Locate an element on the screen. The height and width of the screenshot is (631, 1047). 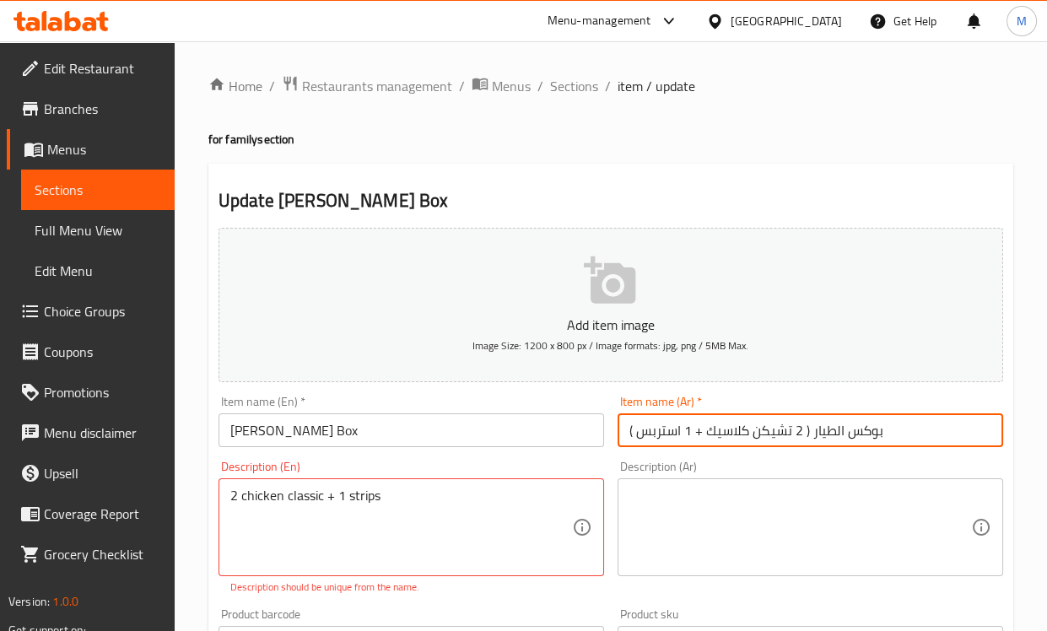
a: Upsell is located at coordinates (90, 473).